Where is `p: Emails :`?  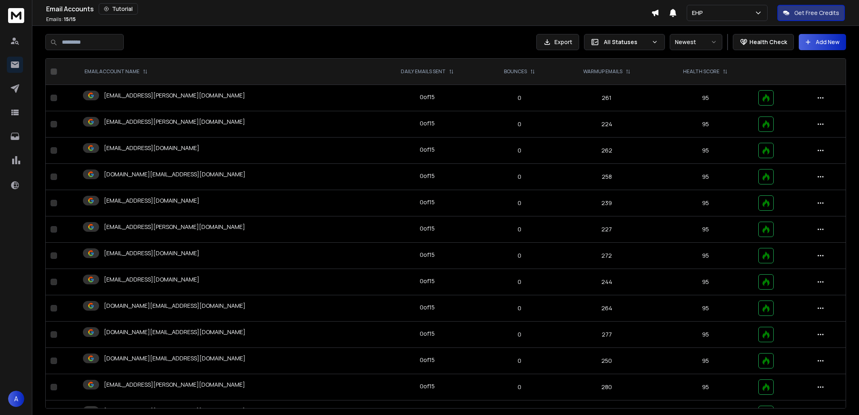 p: Emails : is located at coordinates (61, 19).